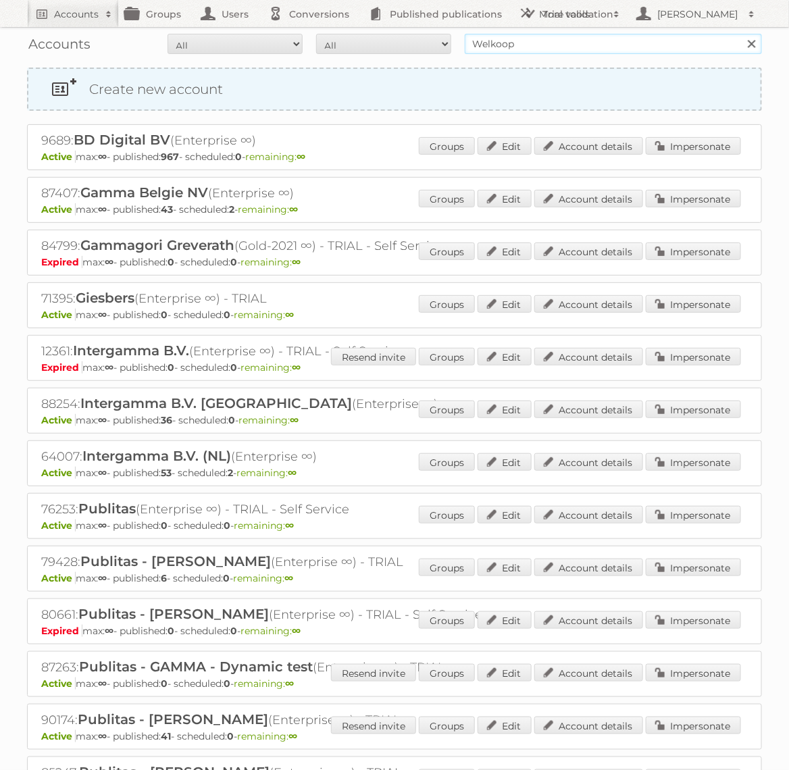  I want to click on strong: 53, so click(166, 473).